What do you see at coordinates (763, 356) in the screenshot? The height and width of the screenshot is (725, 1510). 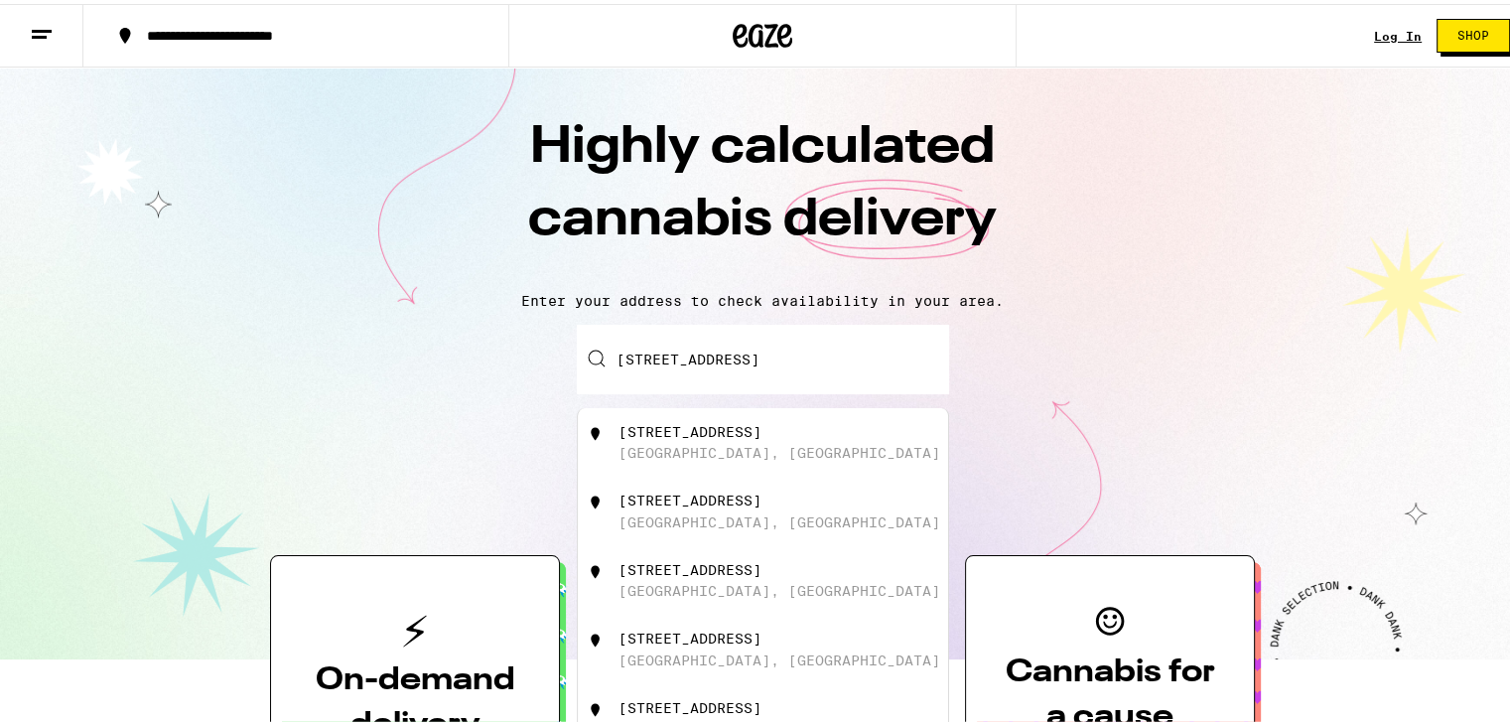 I see `input: Enter your delivery address` at bounding box center [763, 356].